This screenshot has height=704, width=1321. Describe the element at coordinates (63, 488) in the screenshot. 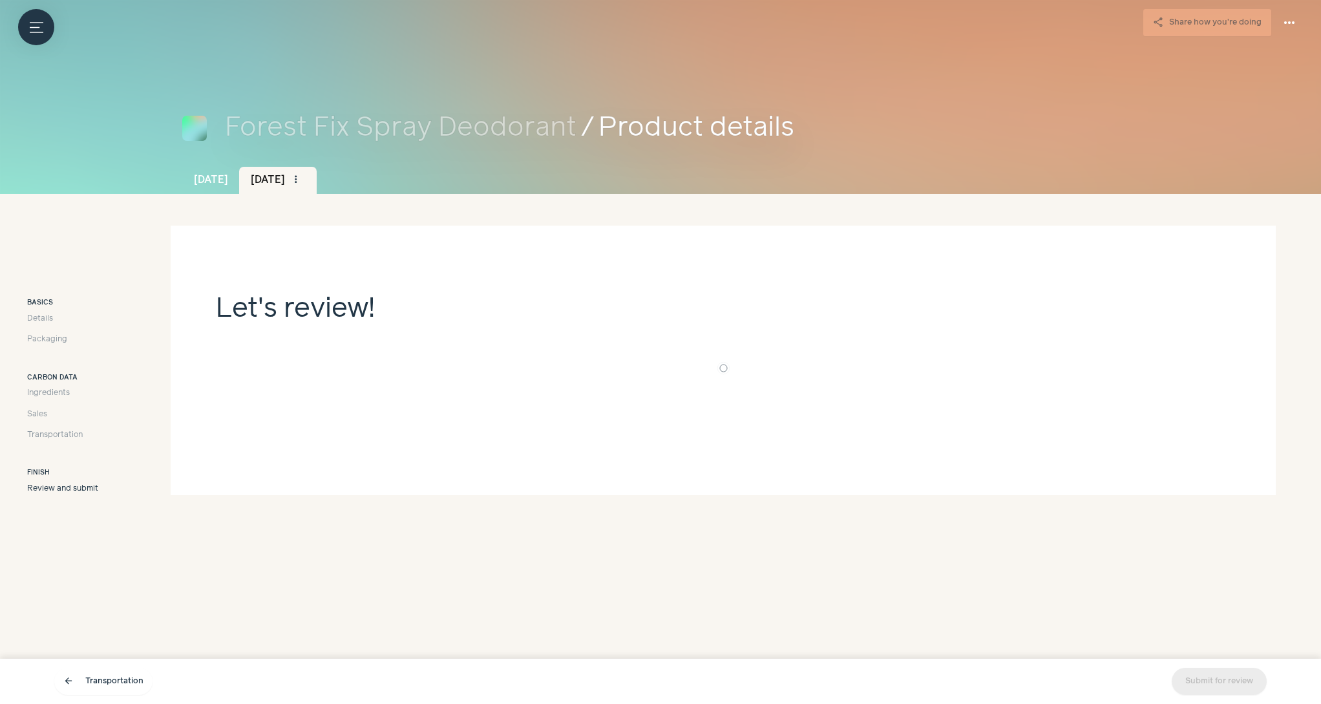

I see `a: Review and submit` at that location.